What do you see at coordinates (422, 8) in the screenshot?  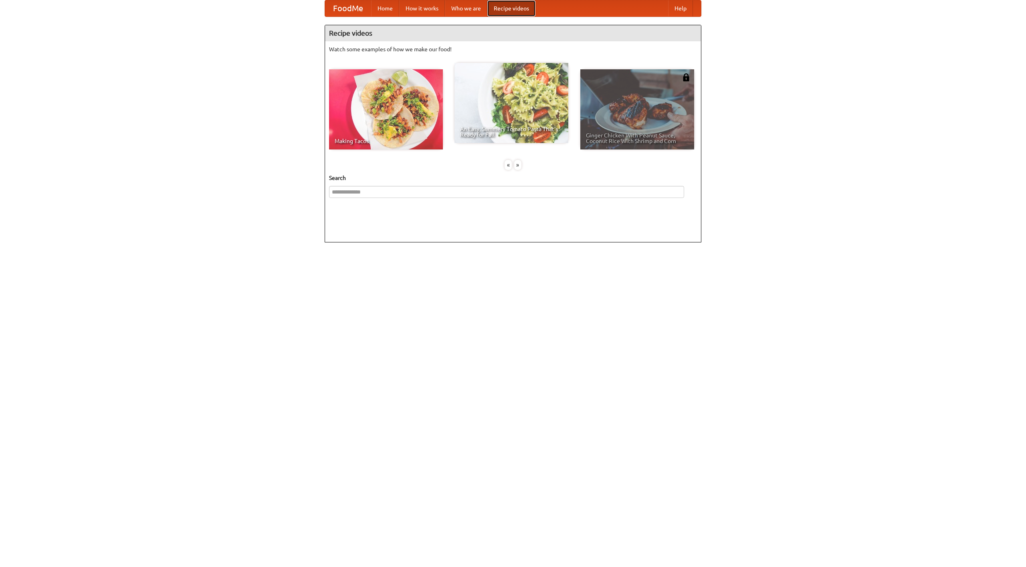 I see `a: How it works` at bounding box center [422, 8].